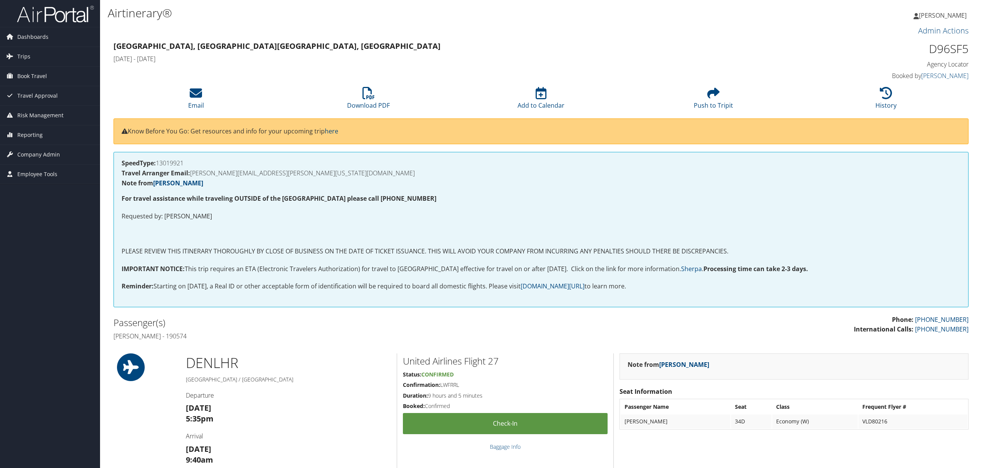 This screenshot has width=982, height=468. I want to click on strong: International Calls:, so click(883, 329).